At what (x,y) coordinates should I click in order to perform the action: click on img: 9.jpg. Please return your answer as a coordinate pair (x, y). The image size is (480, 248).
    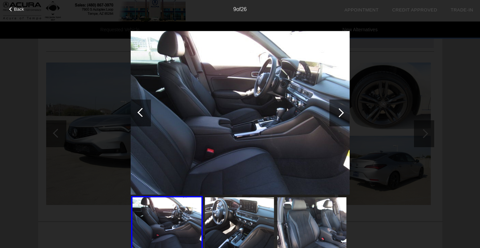
    Looking at the image, I should click on (240, 113).